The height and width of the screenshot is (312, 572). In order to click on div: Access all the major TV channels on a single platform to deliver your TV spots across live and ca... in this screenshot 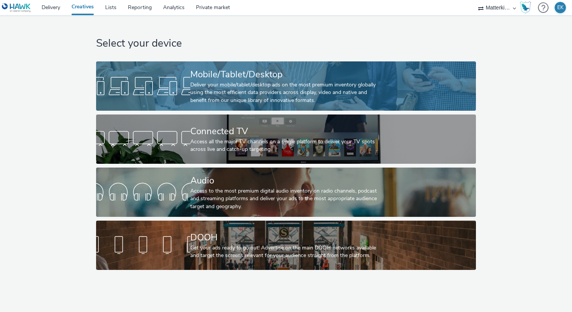, I will do `click(285, 145)`.